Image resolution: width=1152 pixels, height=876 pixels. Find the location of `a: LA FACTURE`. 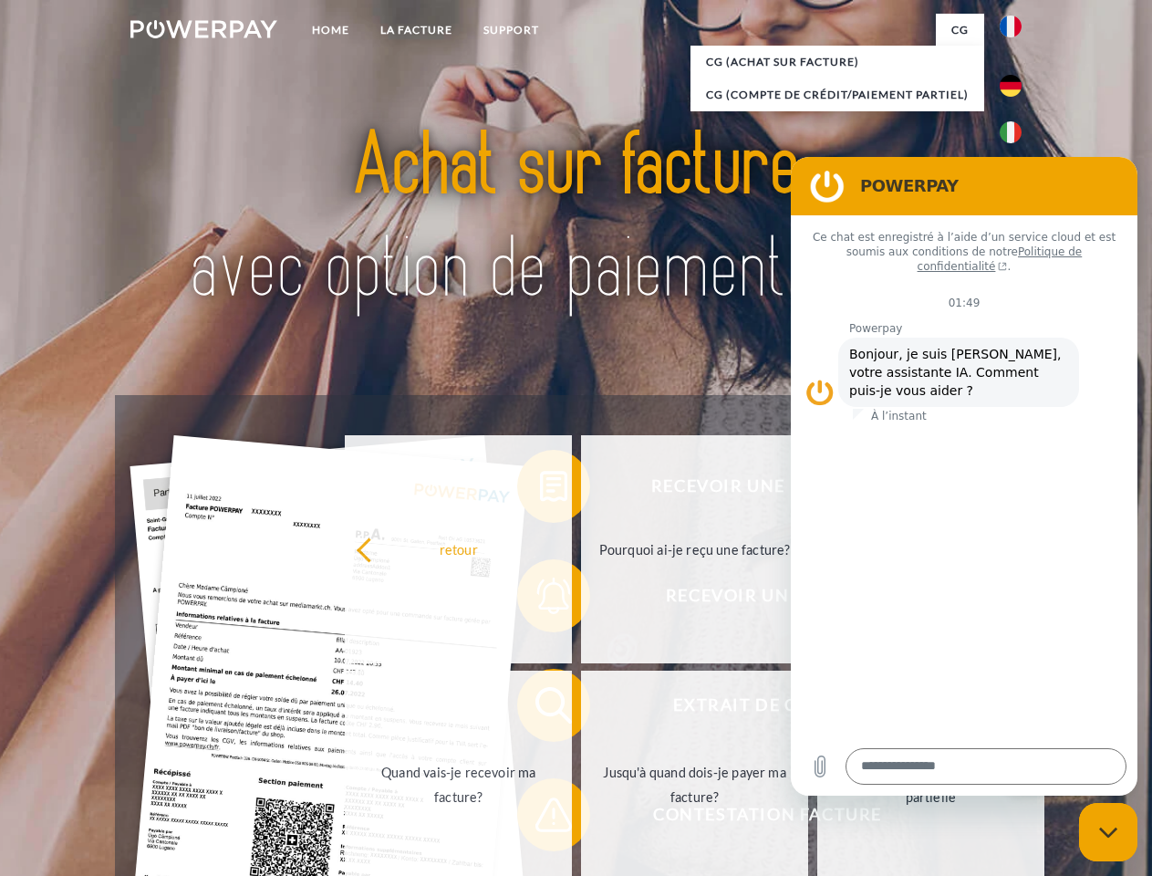

a: LA FACTURE is located at coordinates (416, 30).